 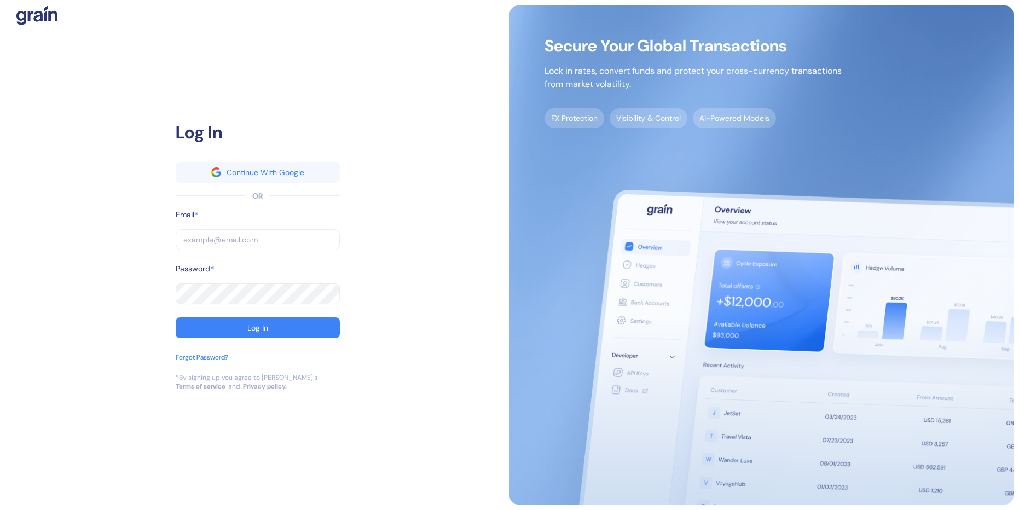 What do you see at coordinates (258, 172) in the screenshot?
I see `button: googleContinue With Google` at bounding box center [258, 172].